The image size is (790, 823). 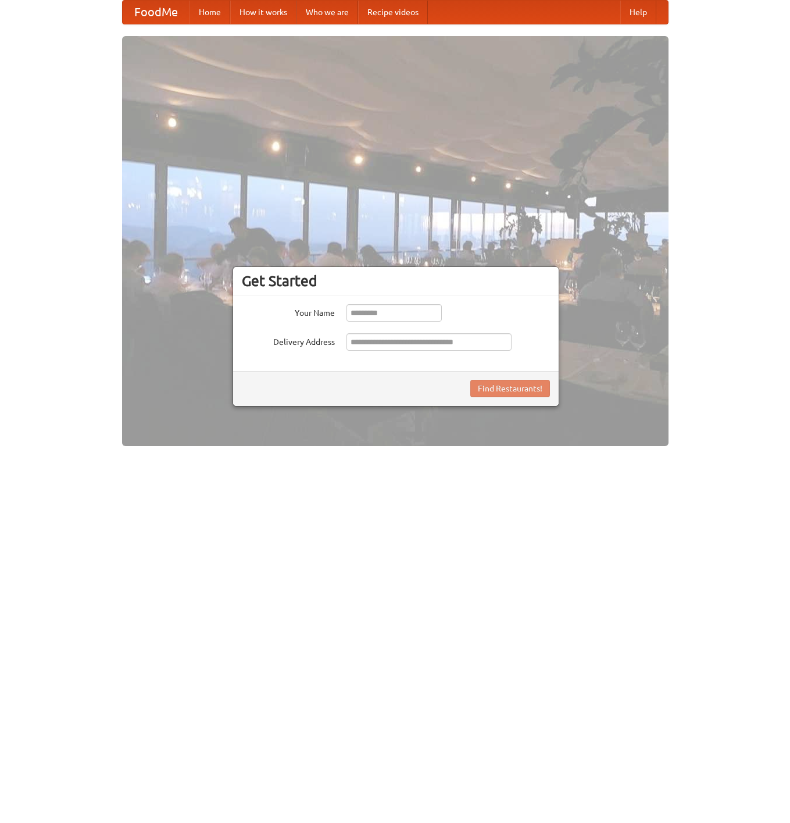 I want to click on a: Help, so click(x=639, y=12).